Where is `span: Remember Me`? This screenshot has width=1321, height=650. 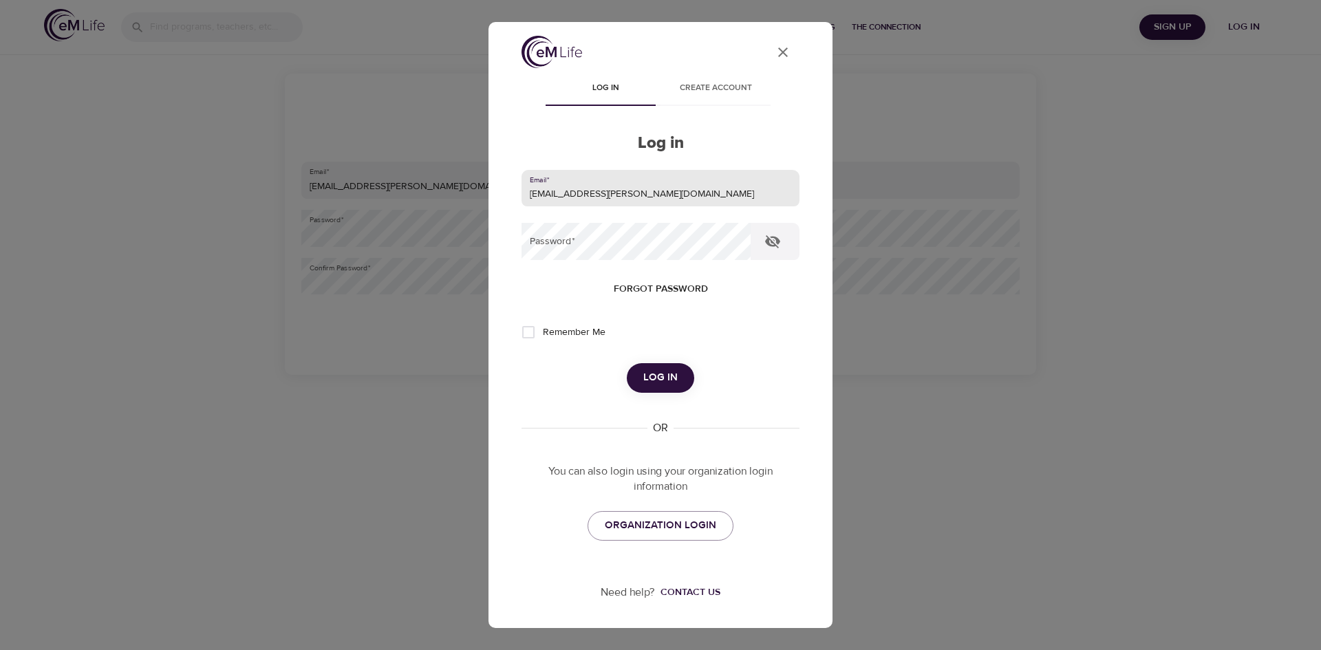
span: Remember Me is located at coordinates (574, 332).